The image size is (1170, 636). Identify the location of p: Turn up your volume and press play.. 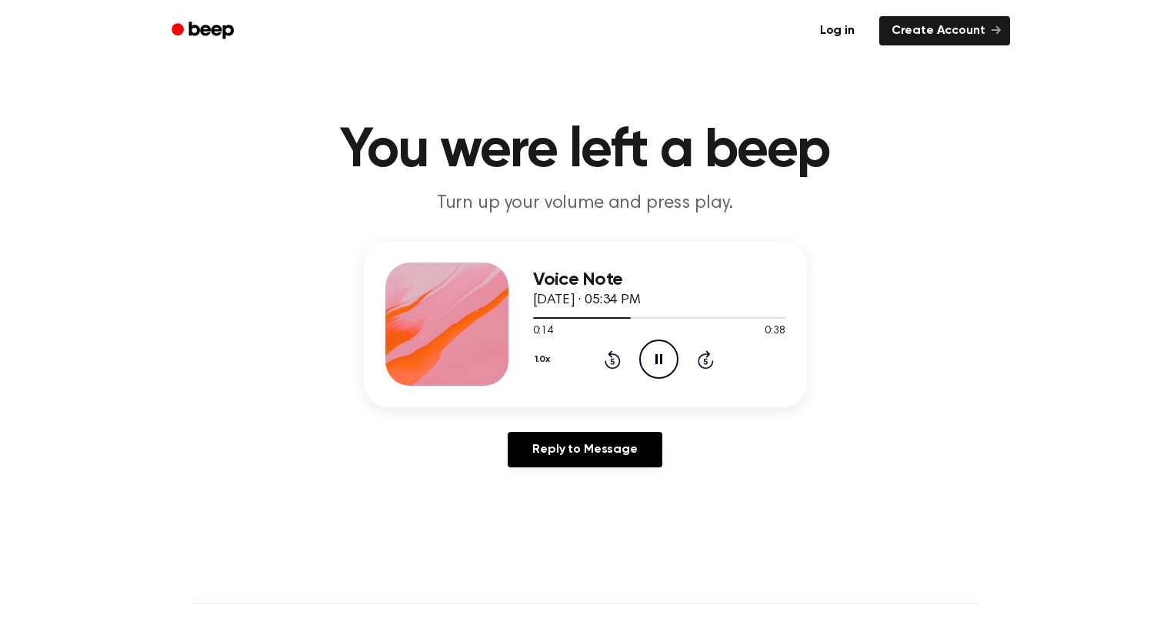
(586, 203).